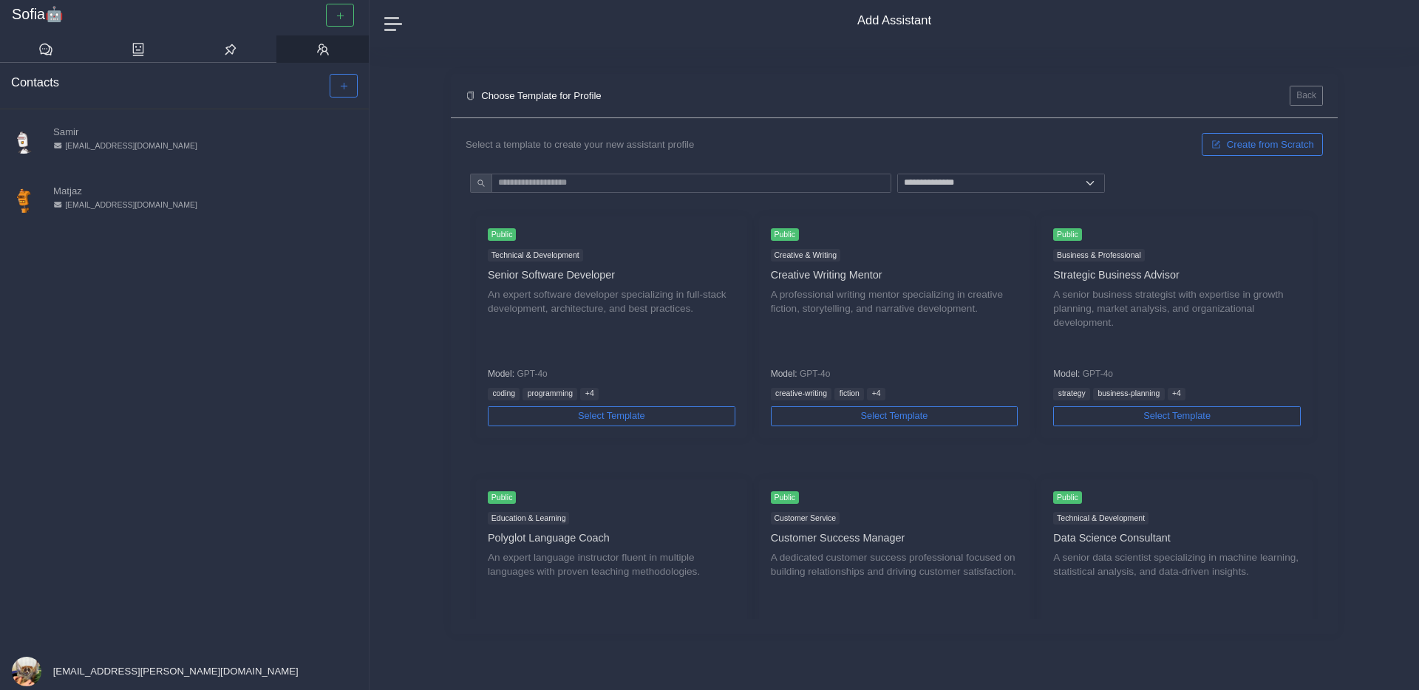  What do you see at coordinates (611, 321) in the screenshot?
I see `p: An expert software developer specializing in full-stack development, architecture, and best pract...` at bounding box center [611, 321].